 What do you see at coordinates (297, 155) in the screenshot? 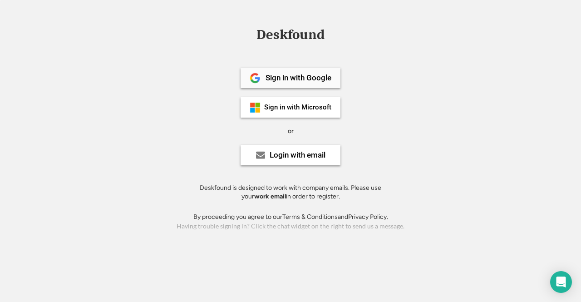
I see `div: Login with email` at bounding box center [297, 155].